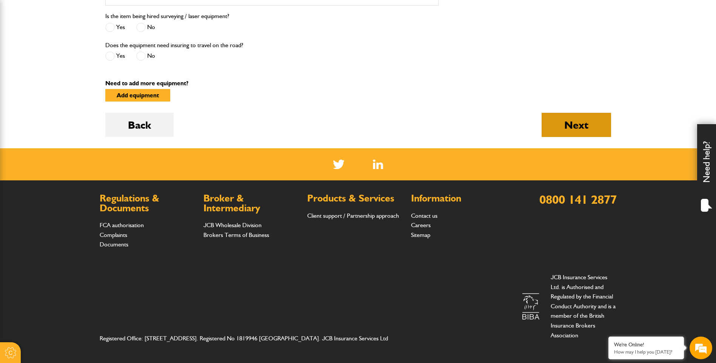  What do you see at coordinates (139, 125) in the screenshot?
I see `button: Back` at bounding box center [139, 125].